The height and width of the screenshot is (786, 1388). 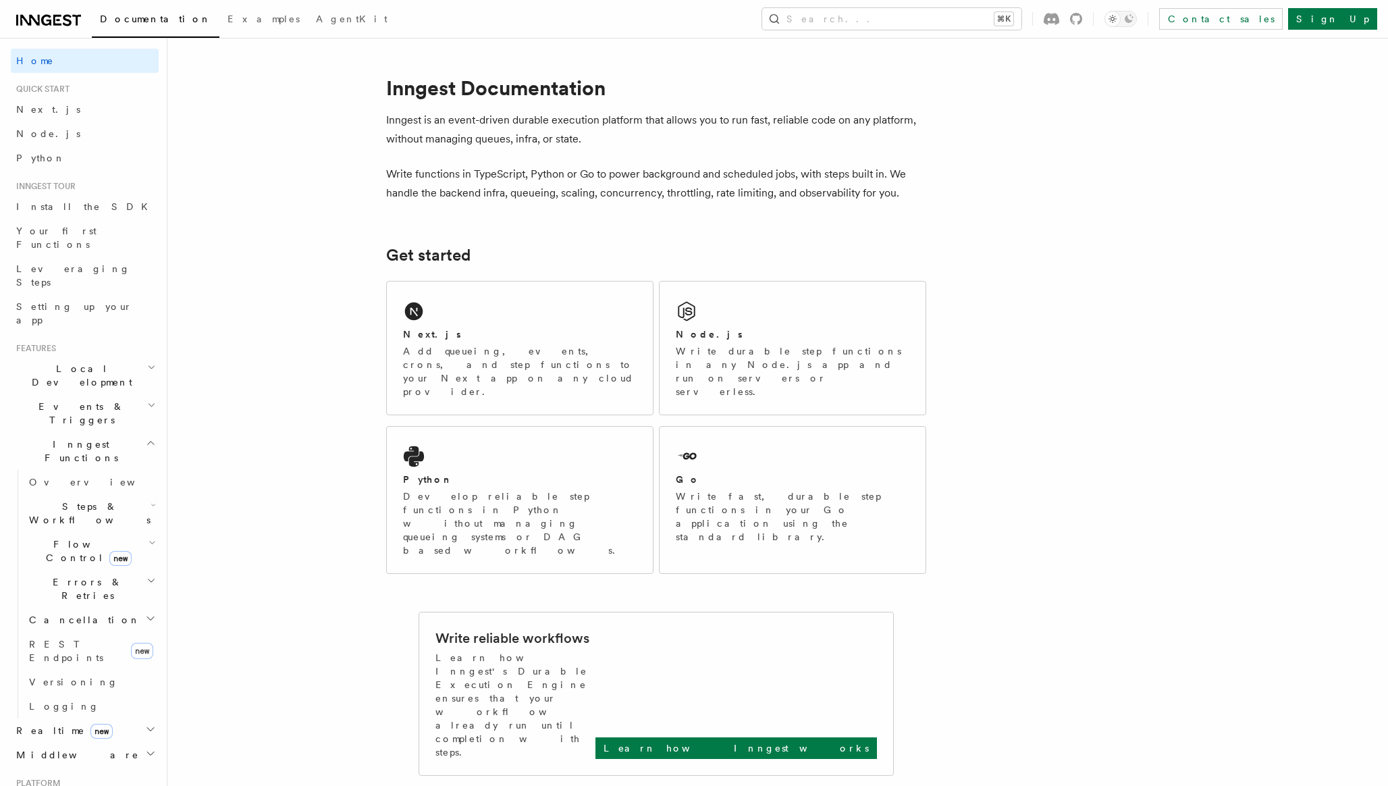 What do you see at coordinates (48, 134) in the screenshot?
I see `span: Node.js` at bounding box center [48, 134].